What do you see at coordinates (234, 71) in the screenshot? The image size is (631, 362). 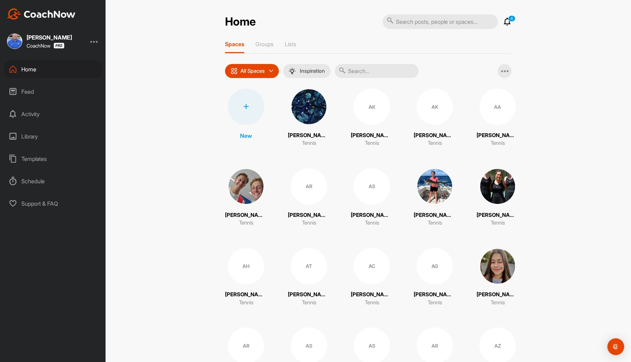 I see `img: icon` at bounding box center [234, 71].